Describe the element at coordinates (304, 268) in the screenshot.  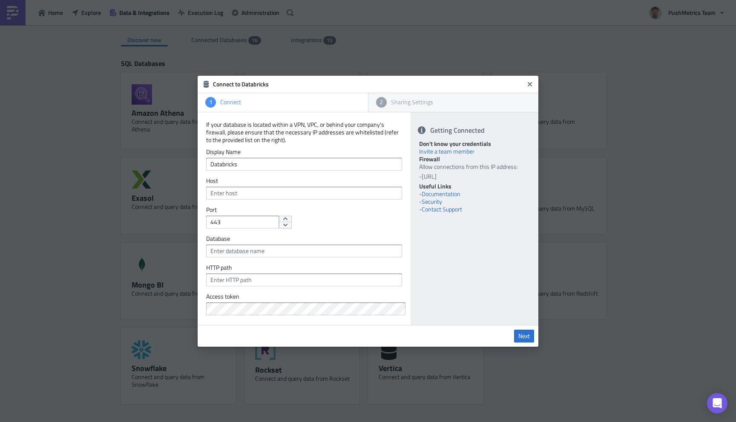
I see `label: HTTP path` at that location.